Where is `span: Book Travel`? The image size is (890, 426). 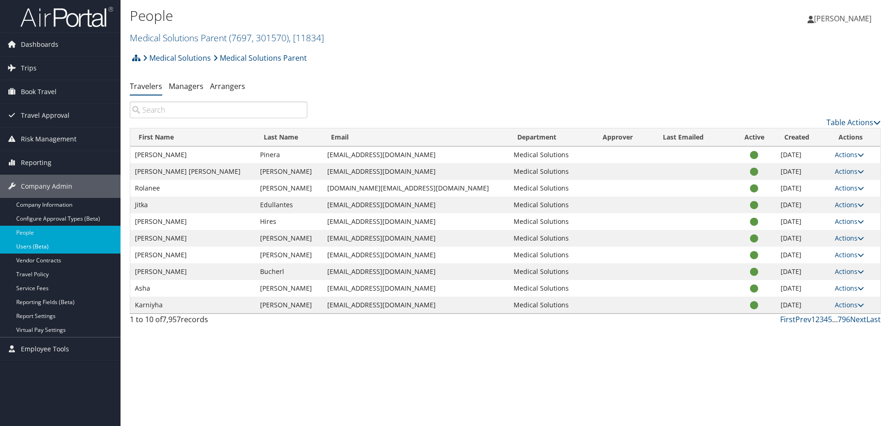 span: Book Travel is located at coordinates (38, 92).